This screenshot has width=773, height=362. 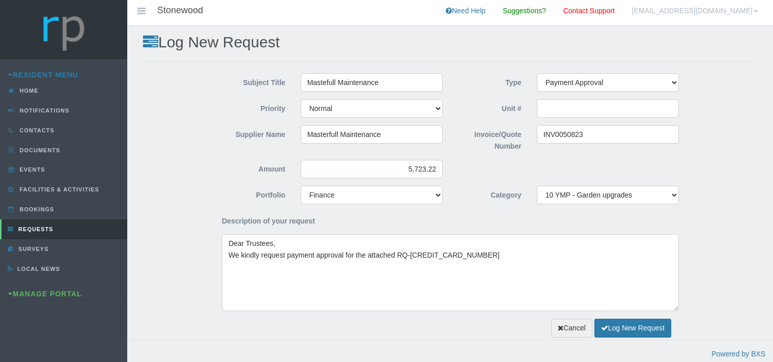 I want to click on label: Subject Title, so click(x=254, y=81).